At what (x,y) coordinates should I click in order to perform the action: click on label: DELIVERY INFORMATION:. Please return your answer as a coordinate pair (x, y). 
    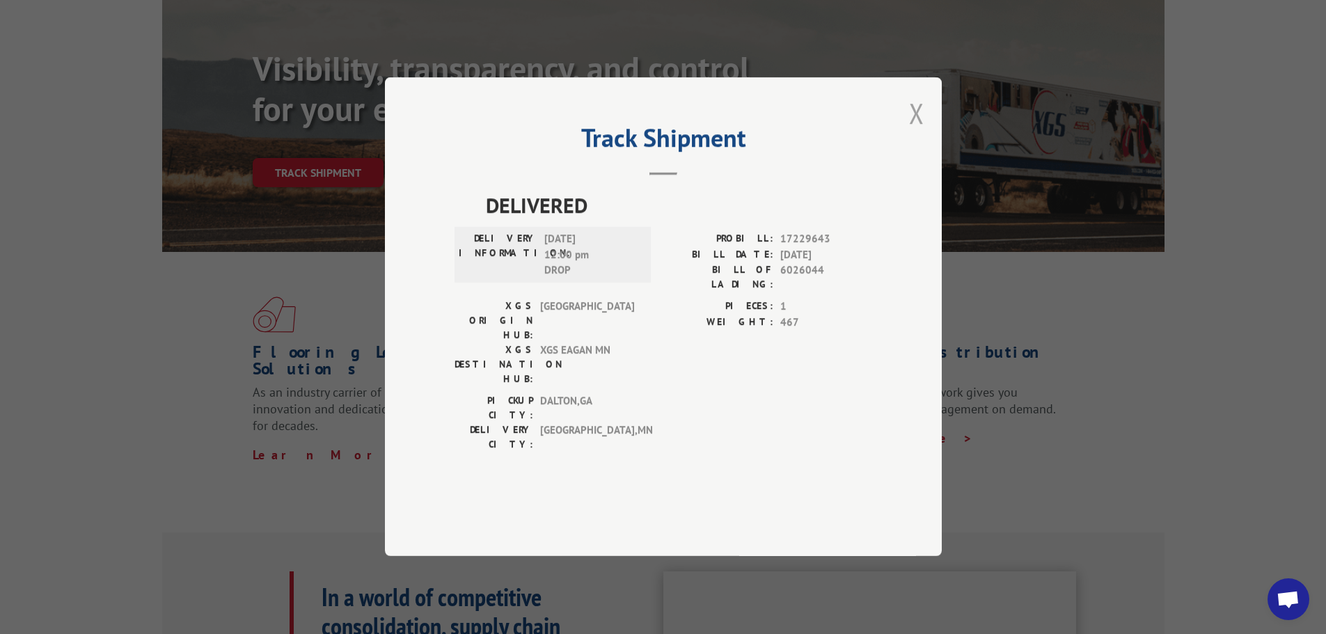
    Looking at the image, I should click on (498, 255).